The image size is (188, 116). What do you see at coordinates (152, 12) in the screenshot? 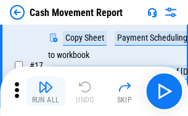
I see `img: Support` at bounding box center [152, 12].